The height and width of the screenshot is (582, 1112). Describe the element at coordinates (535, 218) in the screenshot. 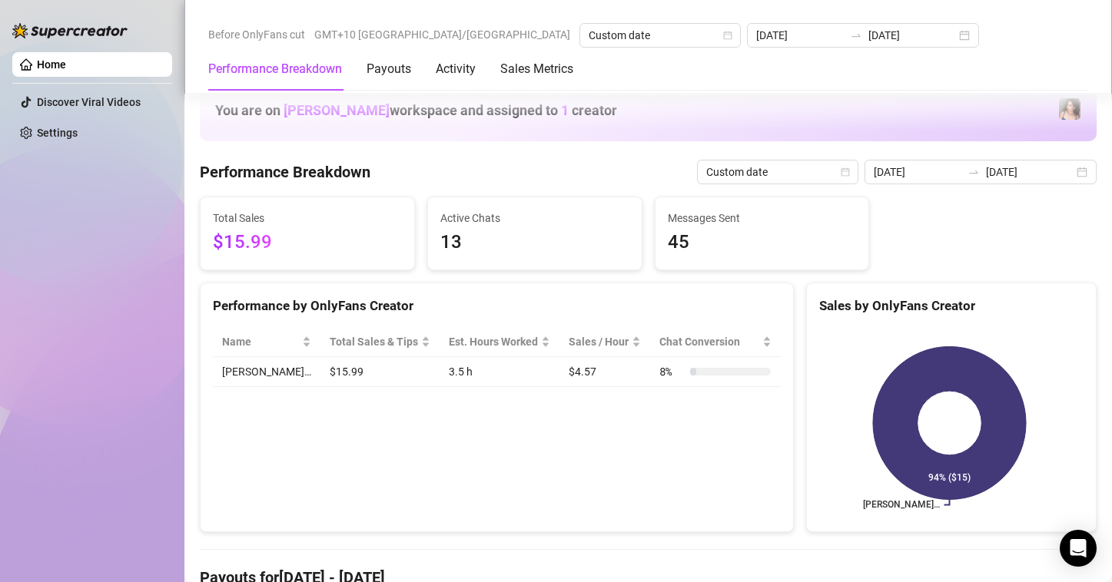

I see `span: Active Chats` at that location.